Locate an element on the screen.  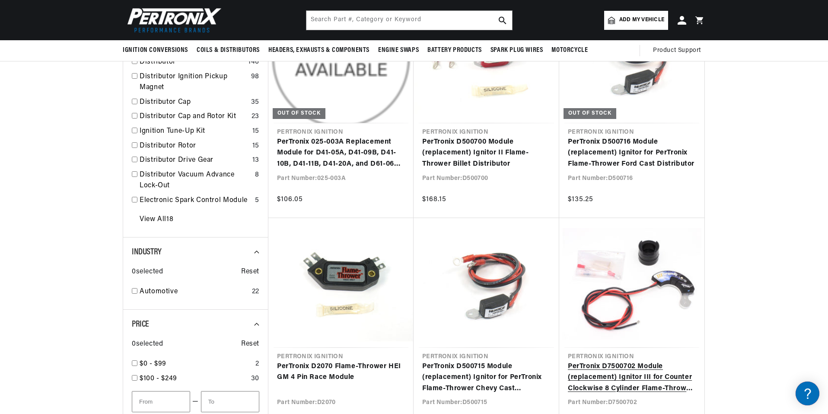
div: 30 is located at coordinates (255, 379).